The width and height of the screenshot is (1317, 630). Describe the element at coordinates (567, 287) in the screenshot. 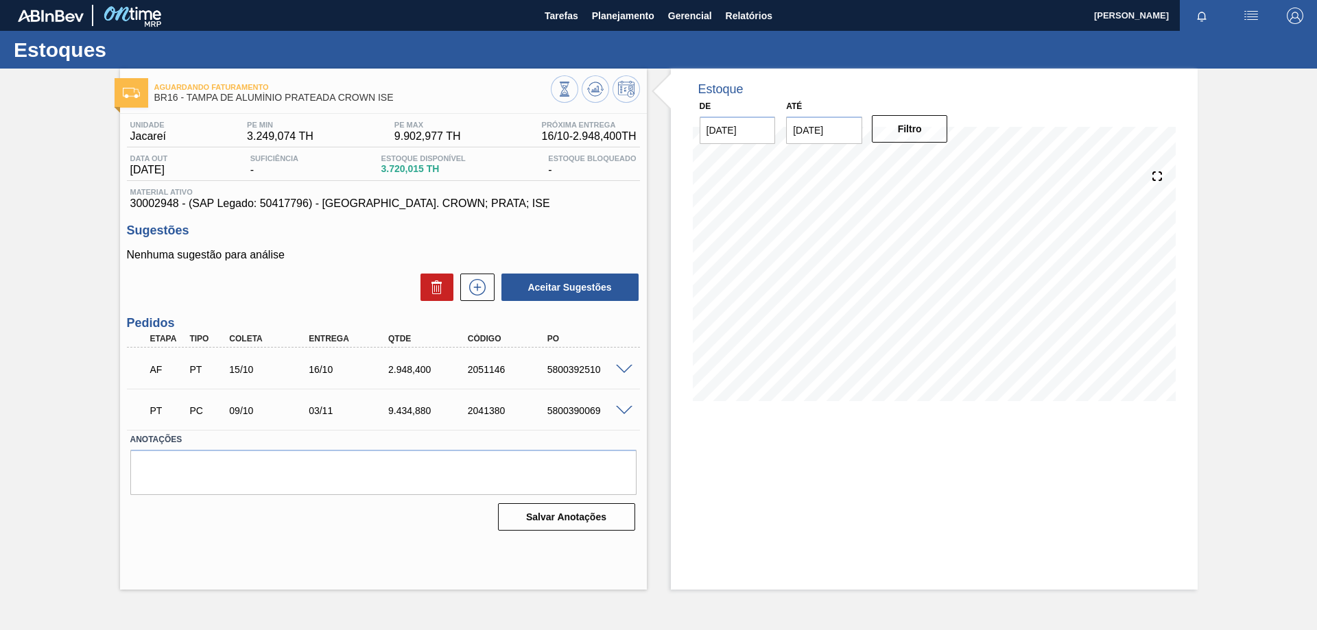

I see `div: Aceitar Sugestões` at that location.